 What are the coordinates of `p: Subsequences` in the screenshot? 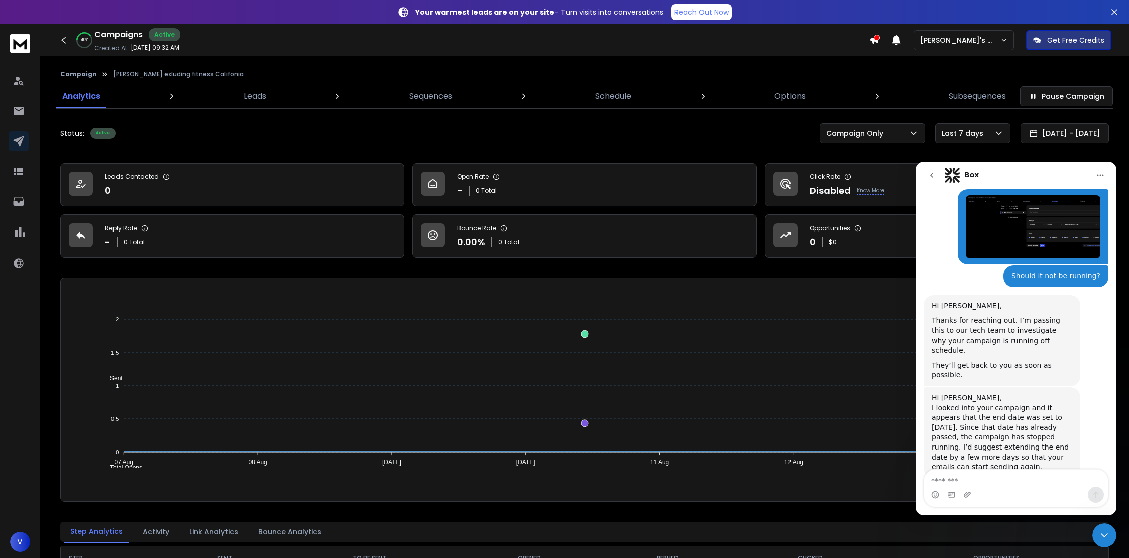 It's located at (977, 96).